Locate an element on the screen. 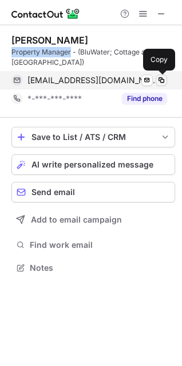 This screenshot has height=366, width=182. button: Send email is located at coordinates (93, 192).